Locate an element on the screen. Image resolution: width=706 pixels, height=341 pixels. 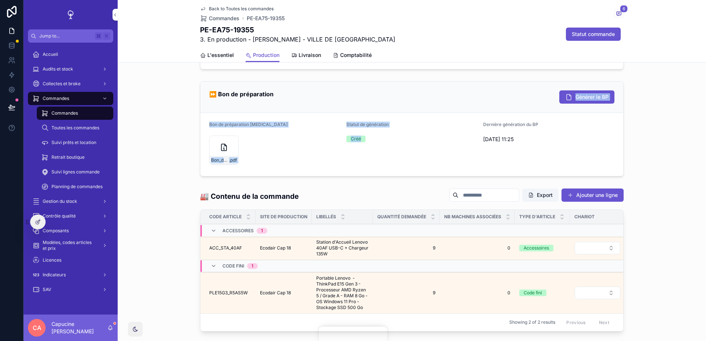
a: Retrait boutique is located at coordinates (75, 157).